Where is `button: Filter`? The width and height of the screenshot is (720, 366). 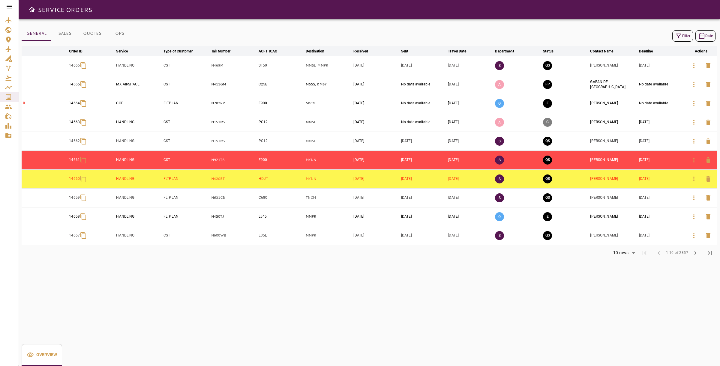
button: Filter is located at coordinates (683, 36).